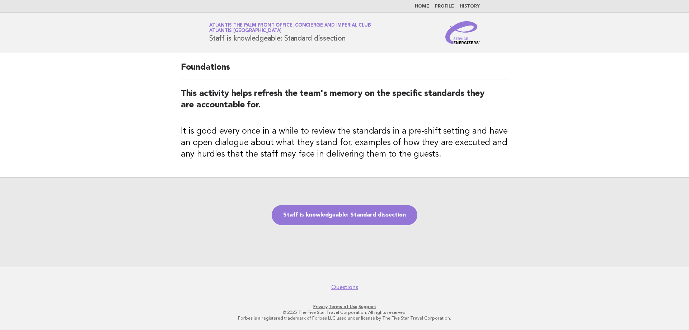 This screenshot has width=689, height=330. Describe the element at coordinates (345, 312) in the screenshot. I see `p: © 2025 The Five Star Travel Corporation. All rights reserved.` at that location.